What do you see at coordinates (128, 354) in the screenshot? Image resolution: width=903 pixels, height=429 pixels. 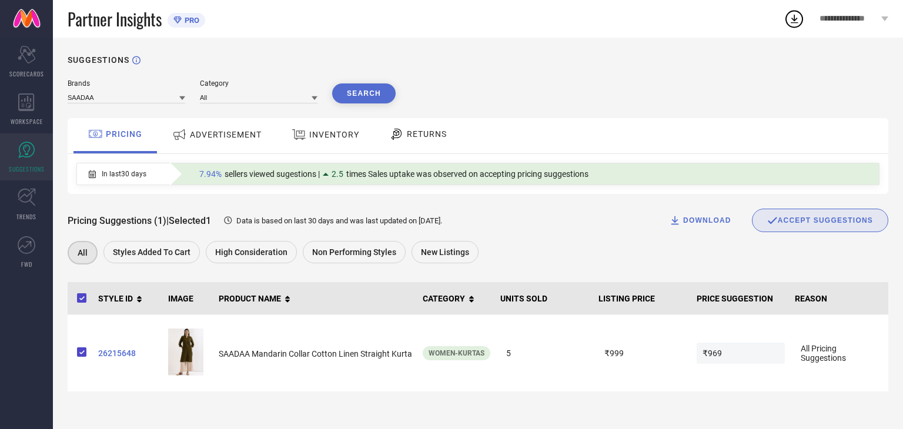 I see `span: 26215648` at bounding box center [128, 354].